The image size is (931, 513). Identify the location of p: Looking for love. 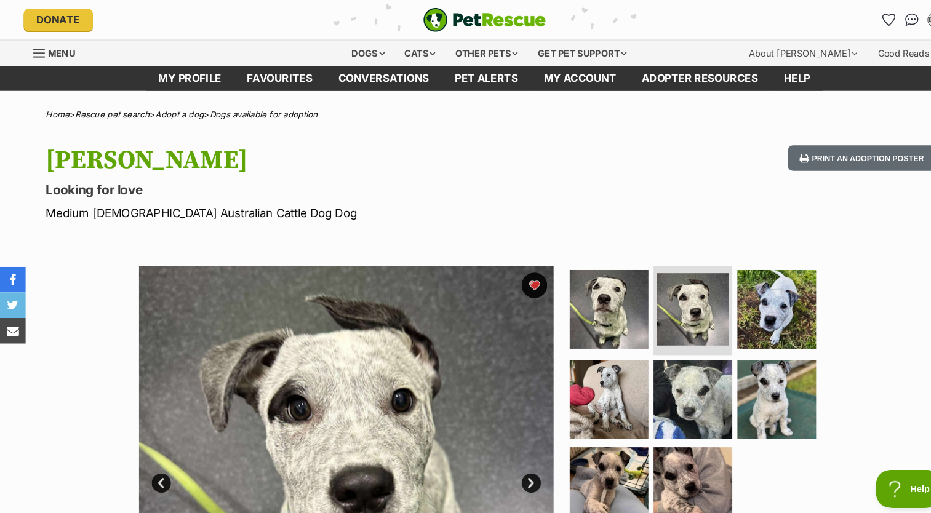
(305, 183).